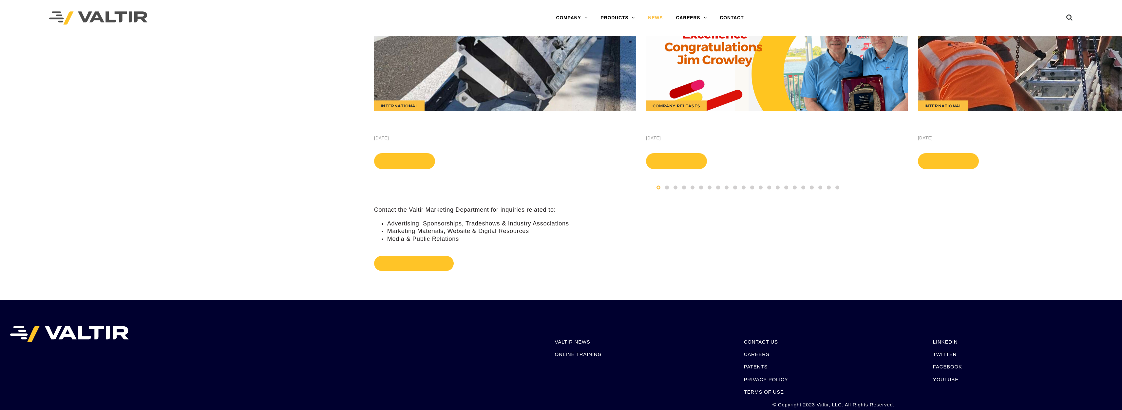  What do you see at coordinates (761, 342) in the screenshot?
I see `a: CONTACT US` at bounding box center [761, 342].